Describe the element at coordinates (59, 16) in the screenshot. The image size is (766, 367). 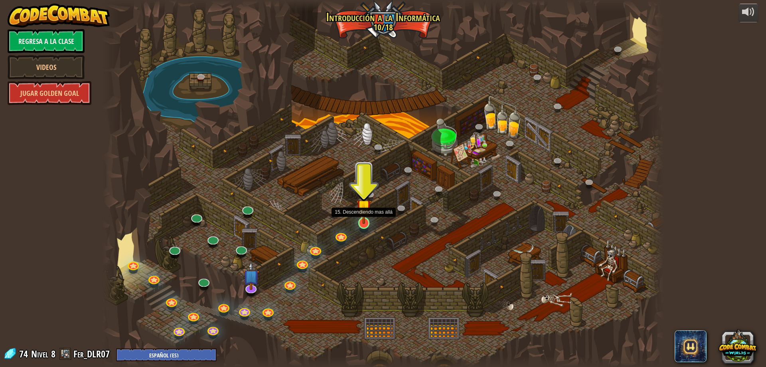
I see `img: CodeCombat - Learn how to code by playing a game` at that location.